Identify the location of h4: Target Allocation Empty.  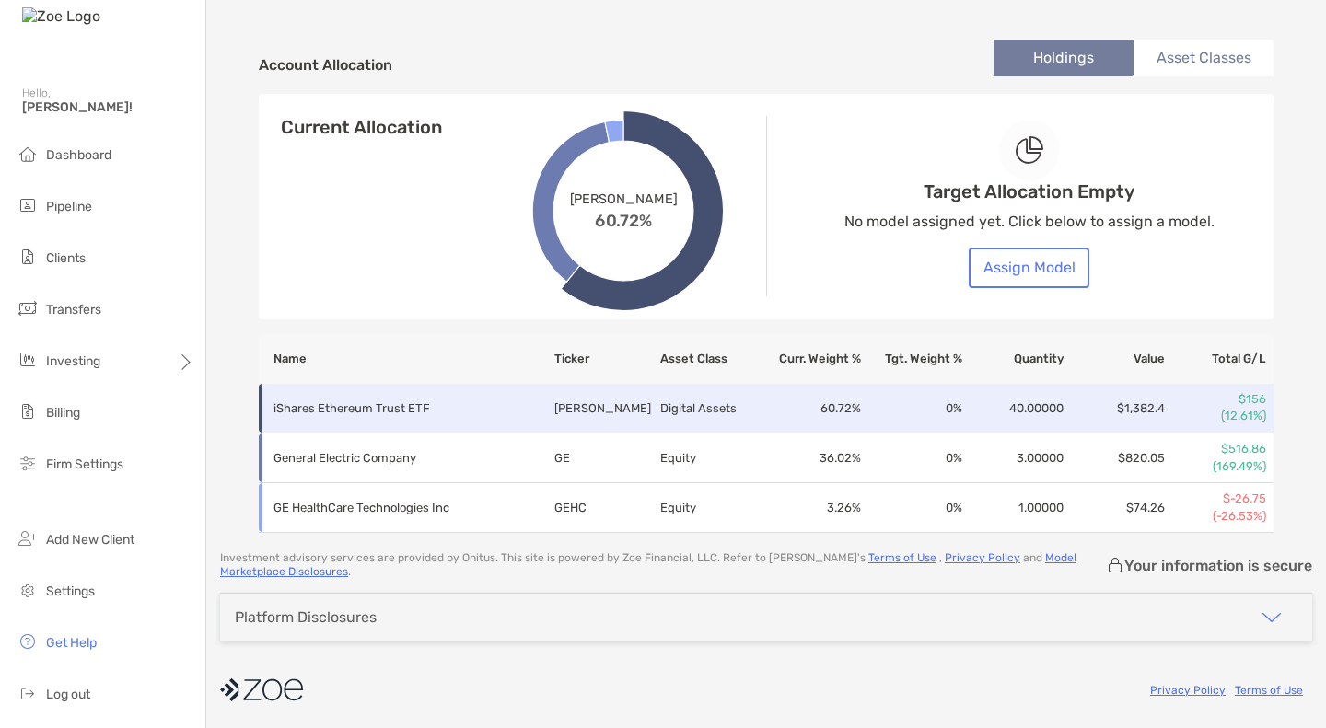
(1028, 191).